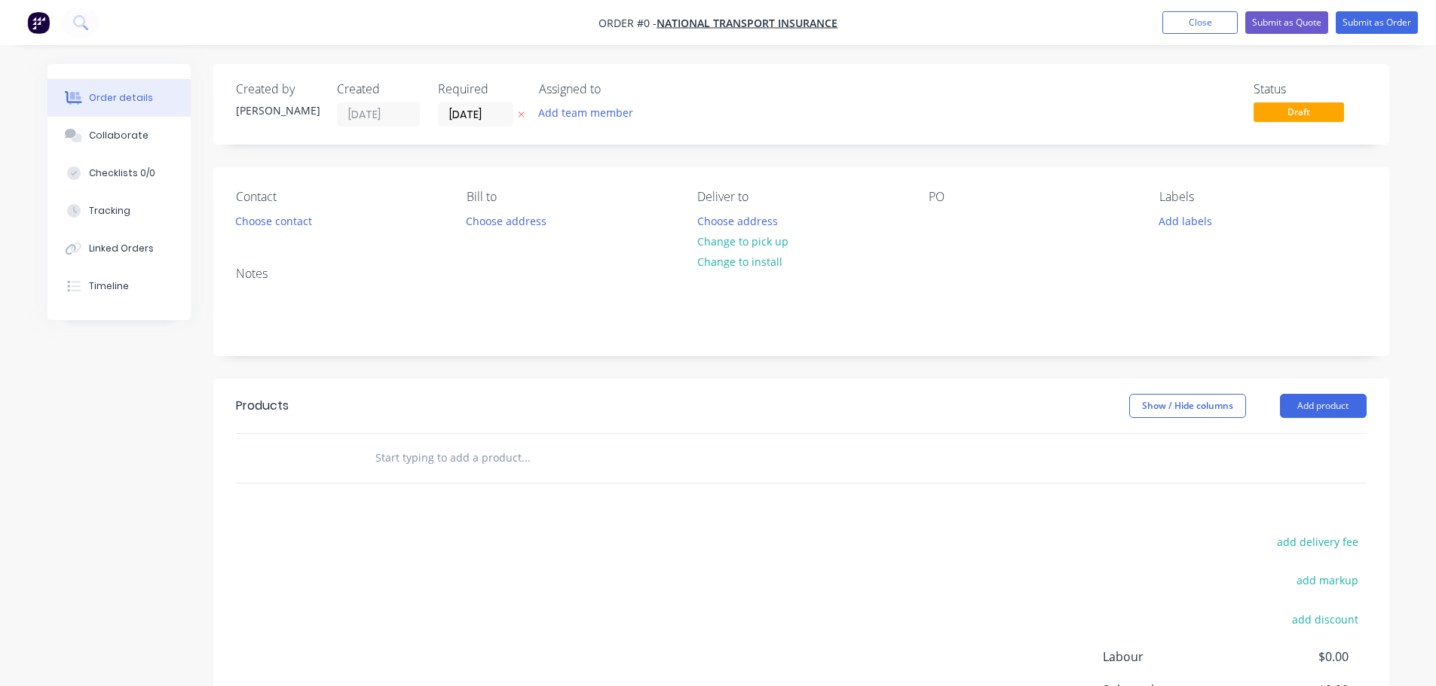 The width and height of the screenshot is (1436, 686). Describe the element at coordinates (1317, 542) in the screenshot. I see `button: add delivery fee` at that location.